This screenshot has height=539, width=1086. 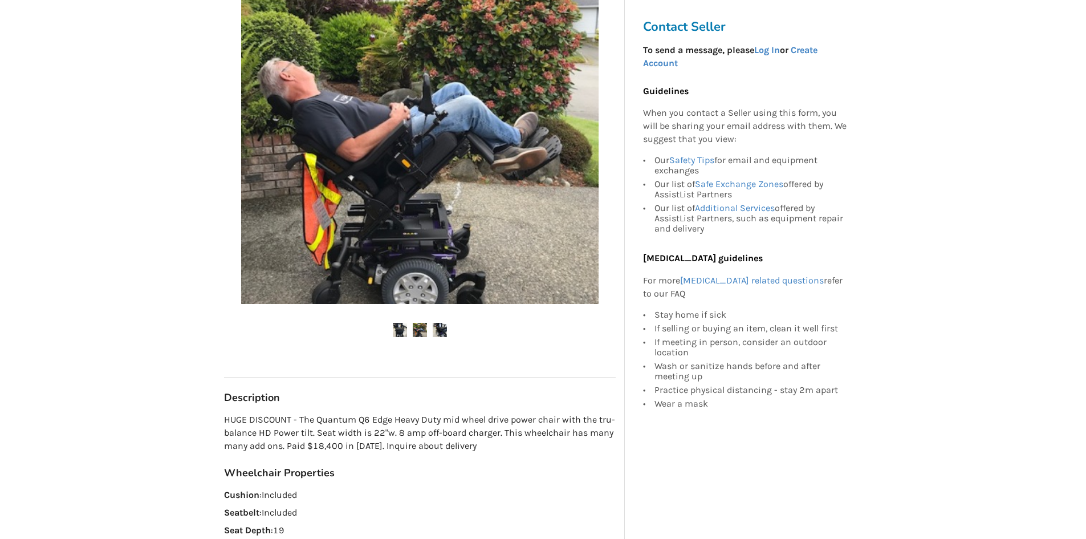 What do you see at coordinates (242, 512) in the screenshot?
I see `strong: Seatbelt` at bounding box center [242, 512].